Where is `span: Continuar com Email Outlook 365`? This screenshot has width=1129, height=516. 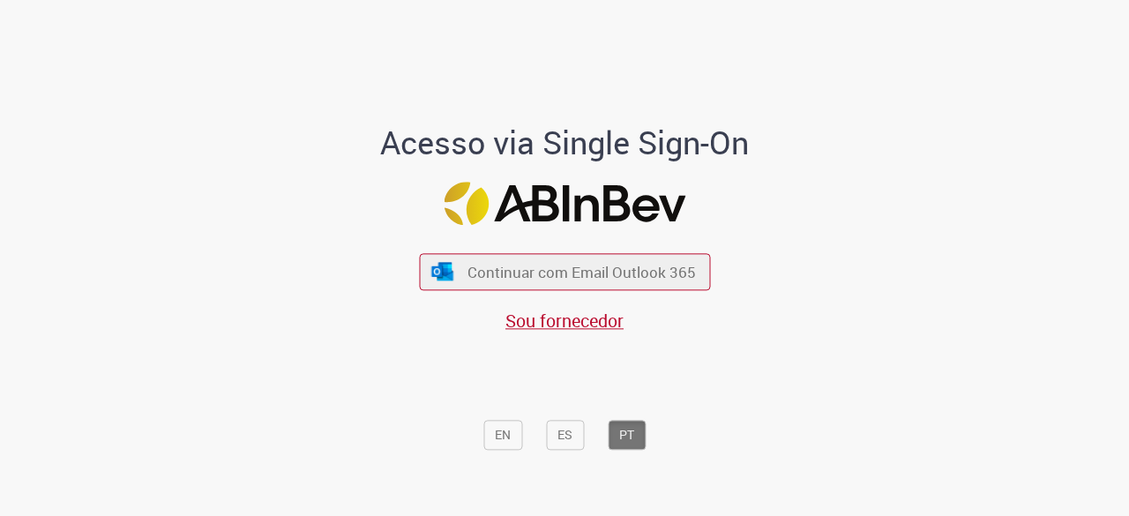 span: Continuar com Email Outlook 365 is located at coordinates (581, 272).